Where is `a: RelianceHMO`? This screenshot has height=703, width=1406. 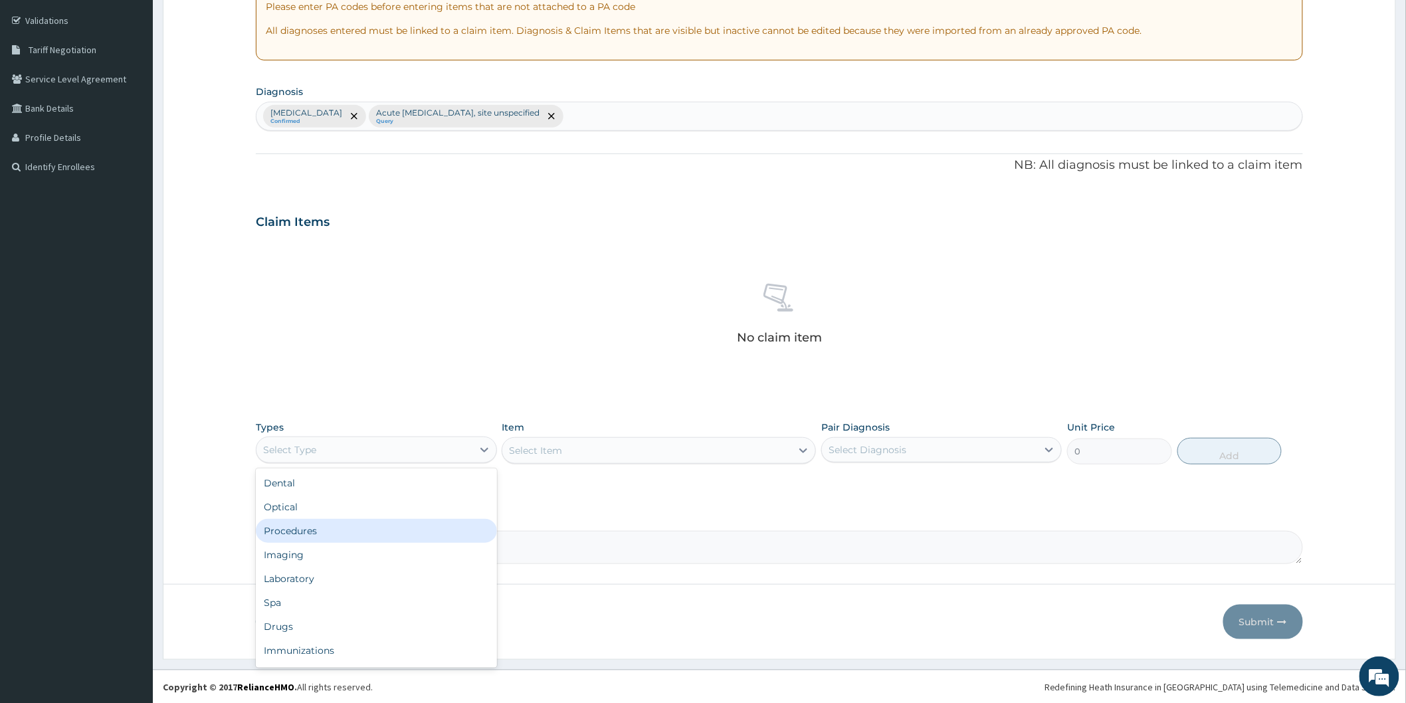 a: RelianceHMO is located at coordinates (266, 687).